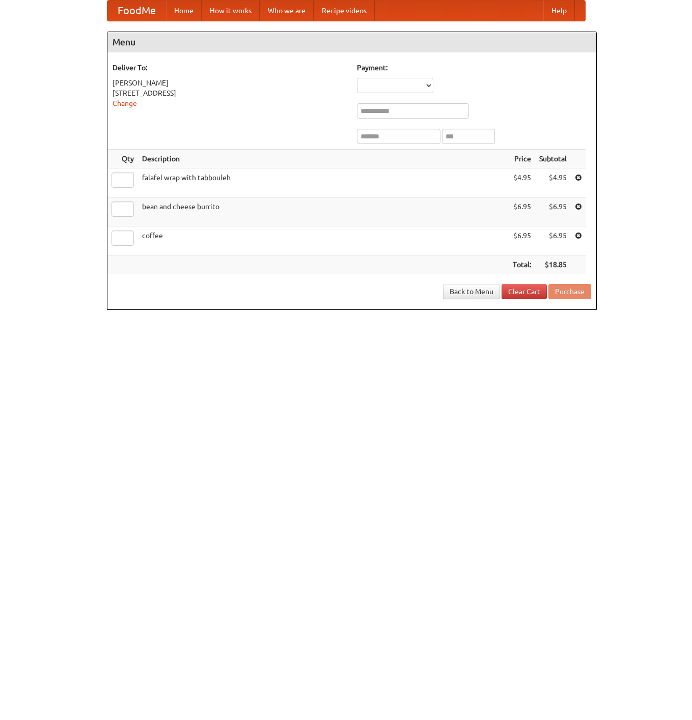 The width and height of the screenshot is (692, 720). I want to click on a: Clear Cart, so click(524, 292).